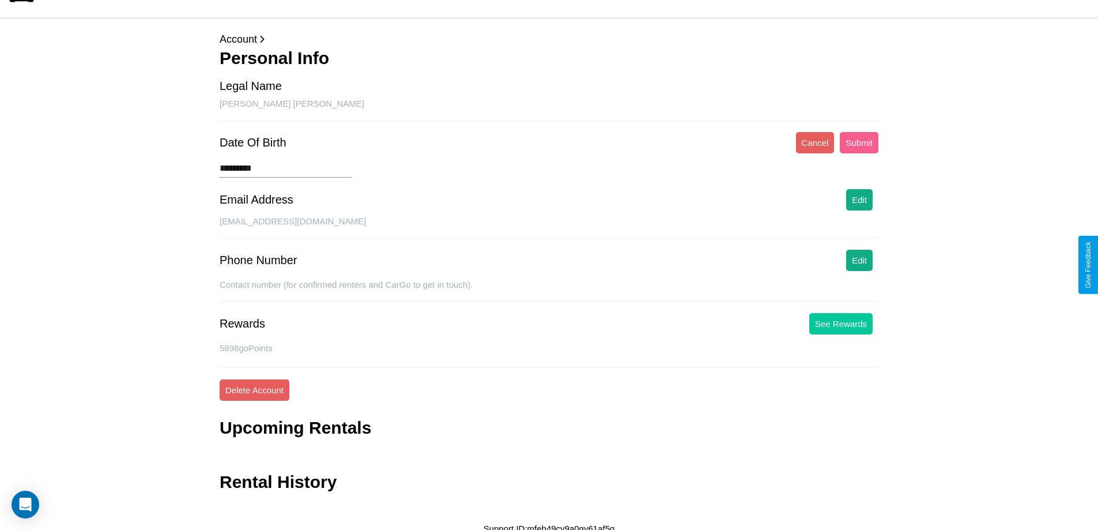 This screenshot has width=1098, height=530. What do you see at coordinates (25, 504) in the screenshot?
I see `div: Open Intercom Messenger` at bounding box center [25, 504].